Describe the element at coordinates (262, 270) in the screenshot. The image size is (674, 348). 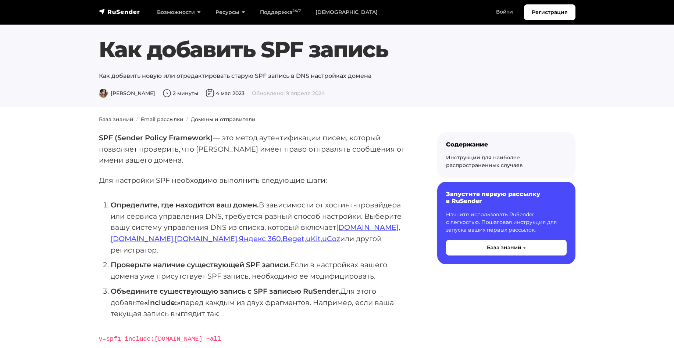
I see `li: Если в настройках вашего домена уже присутствует SPF запись, необходимо ее модифицировать.` at that location.